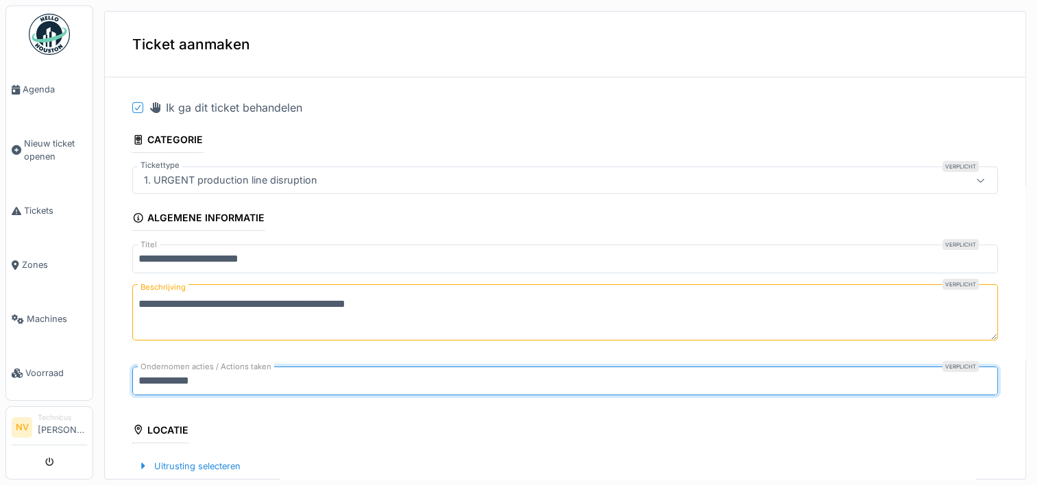  I want to click on div: Locatie, so click(160, 432).